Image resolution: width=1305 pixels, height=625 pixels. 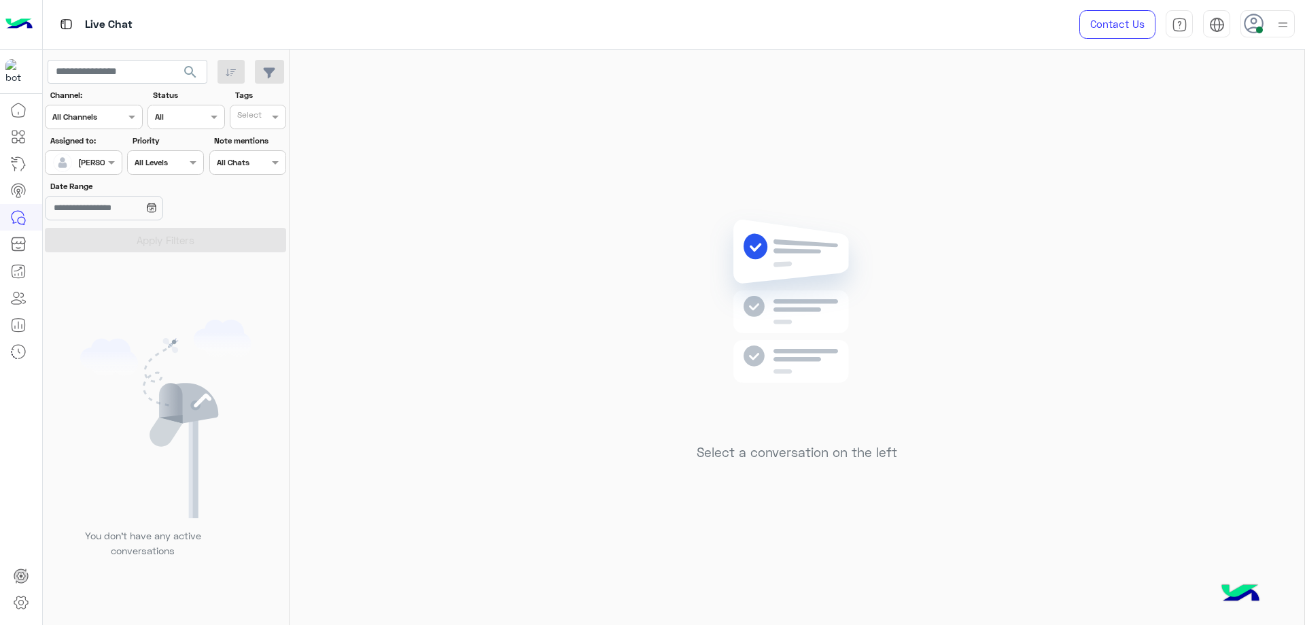 What do you see at coordinates (188, 95) in the screenshot?
I see `label: Status` at bounding box center [188, 95].